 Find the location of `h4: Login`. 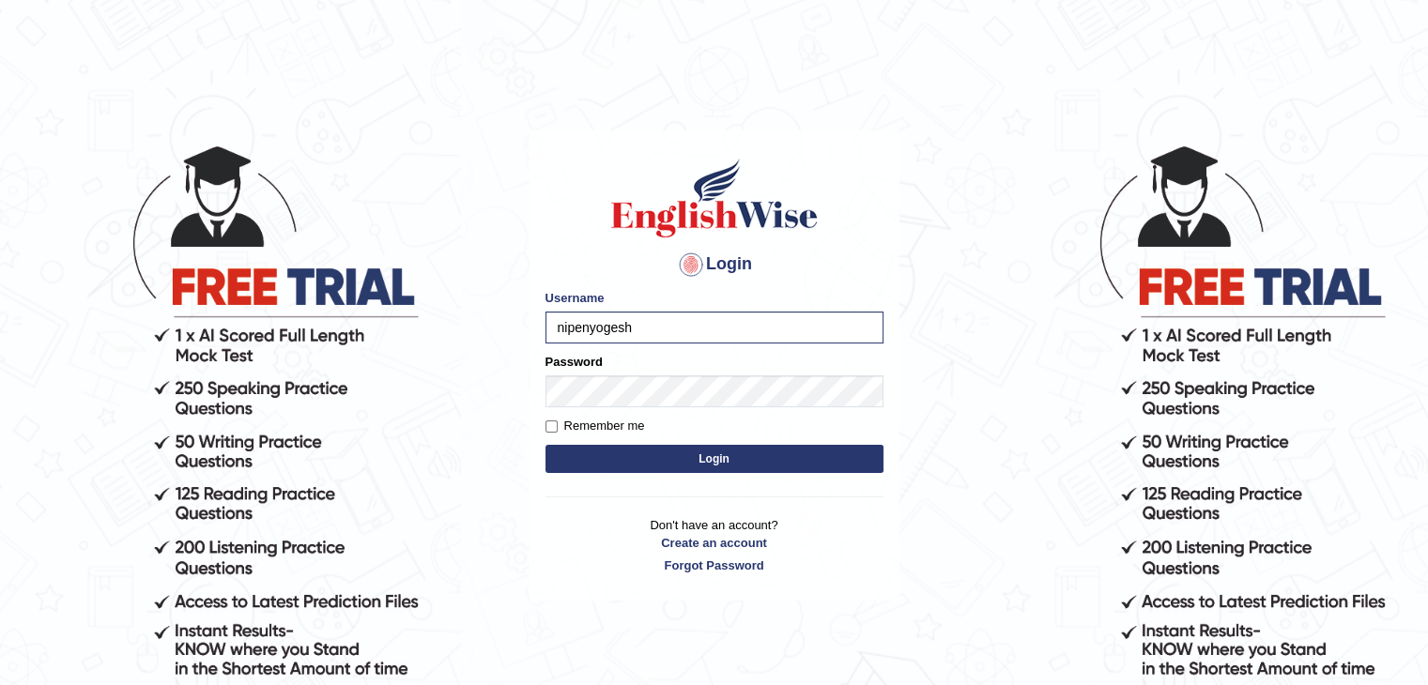

h4: Login is located at coordinates (714, 265).